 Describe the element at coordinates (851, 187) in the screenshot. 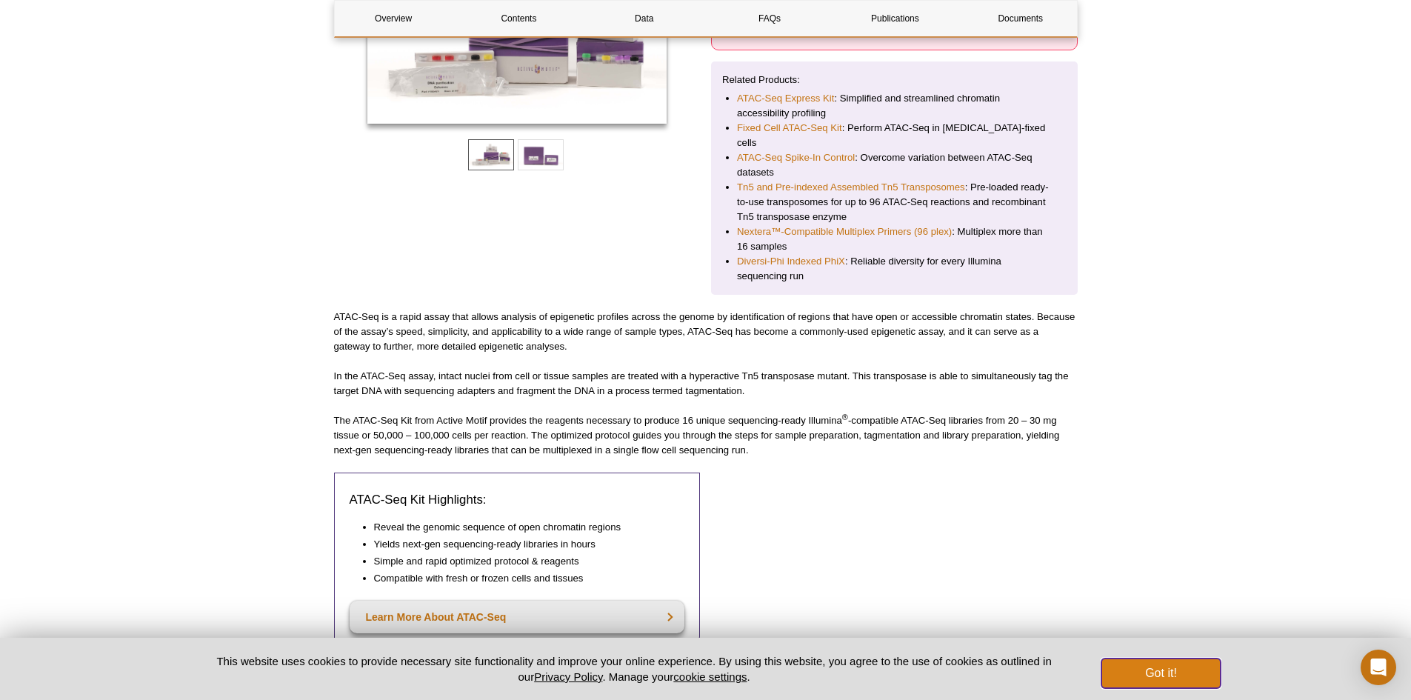

I see `a: Tn5 and Pre-indexed Assembled Tn5 Transposomes` at that location.